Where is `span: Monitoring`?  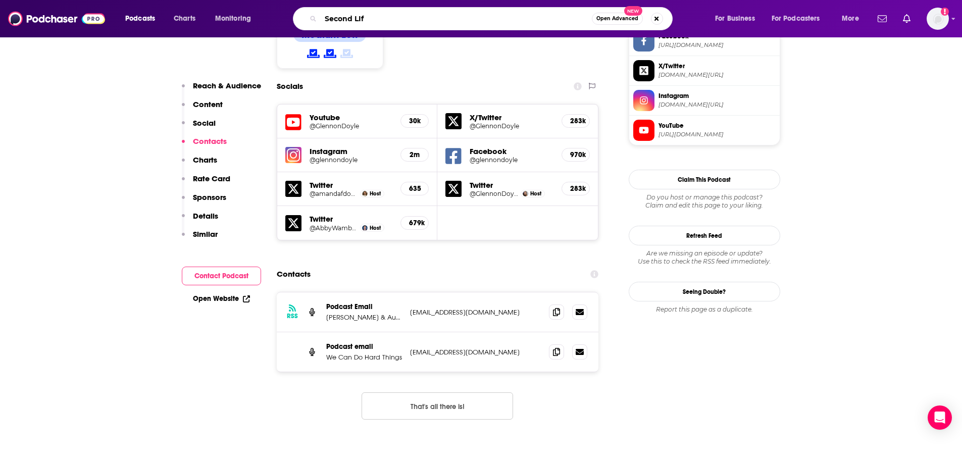
span: Monitoring is located at coordinates (233, 19).